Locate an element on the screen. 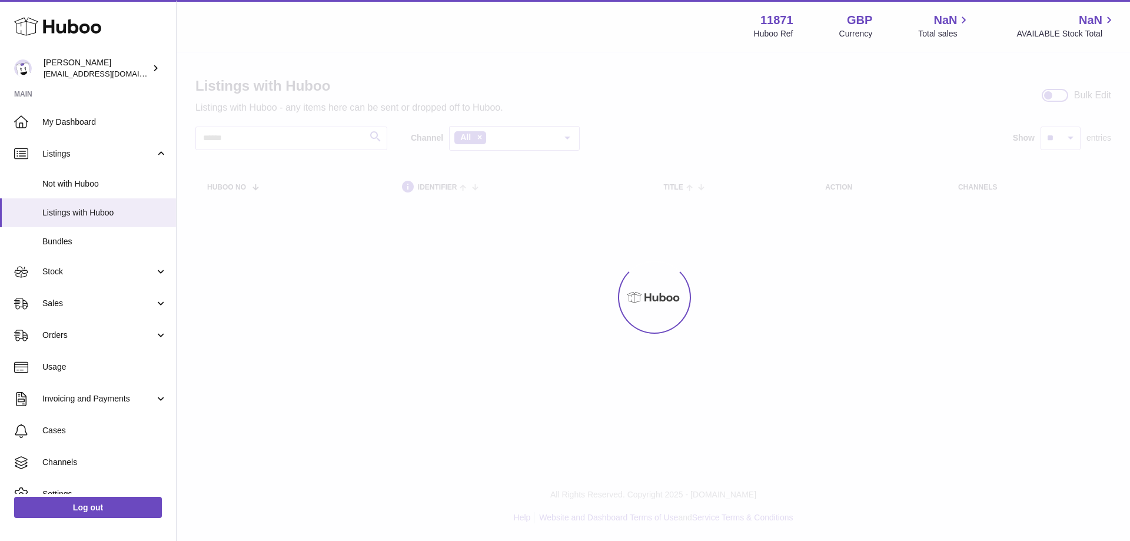 The image size is (1130, 541). span: Invoicing and Payments is located at coordinates (98, 399).